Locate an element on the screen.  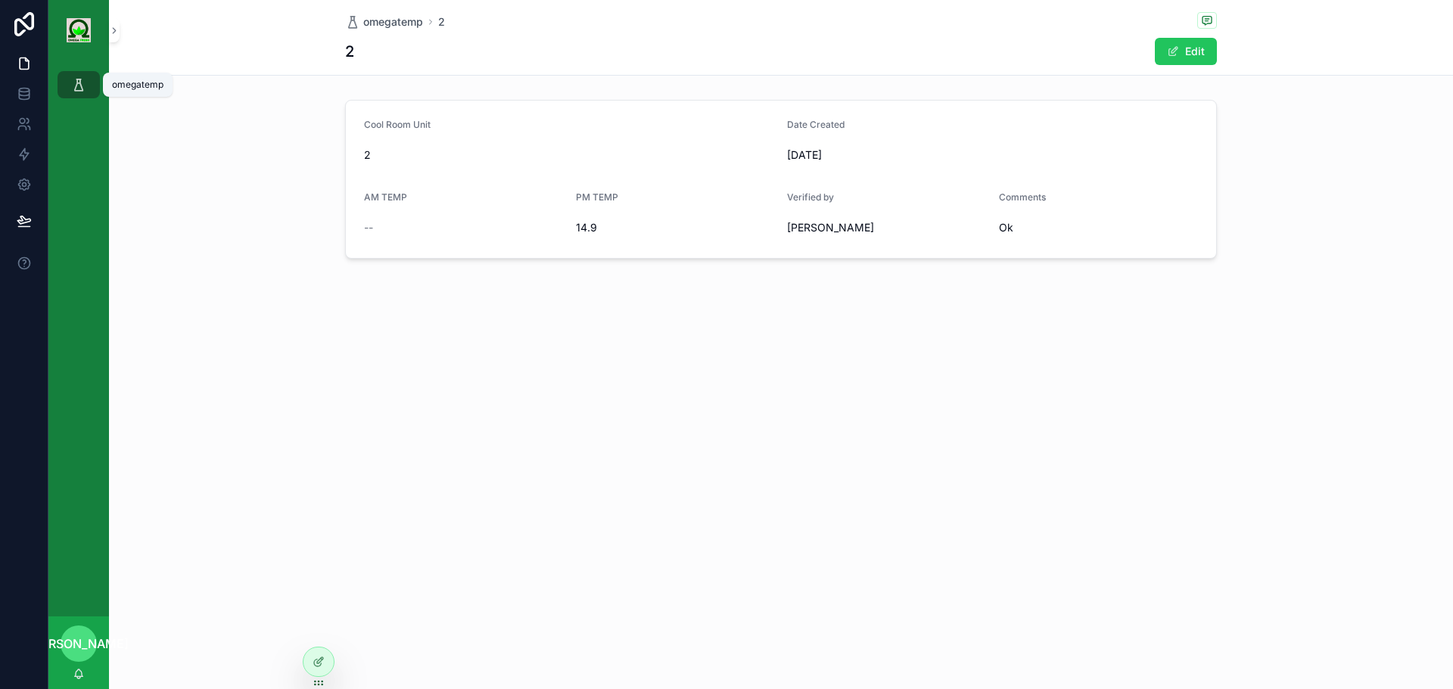
span: AM TEMP is located at coordinates (385, 197).